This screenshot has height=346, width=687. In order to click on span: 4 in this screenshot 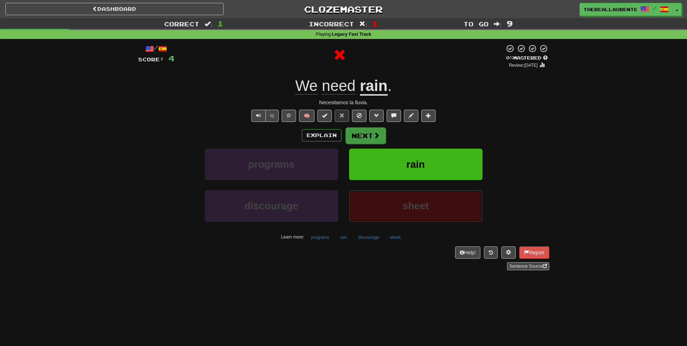, I will do `click(171, 58)`.